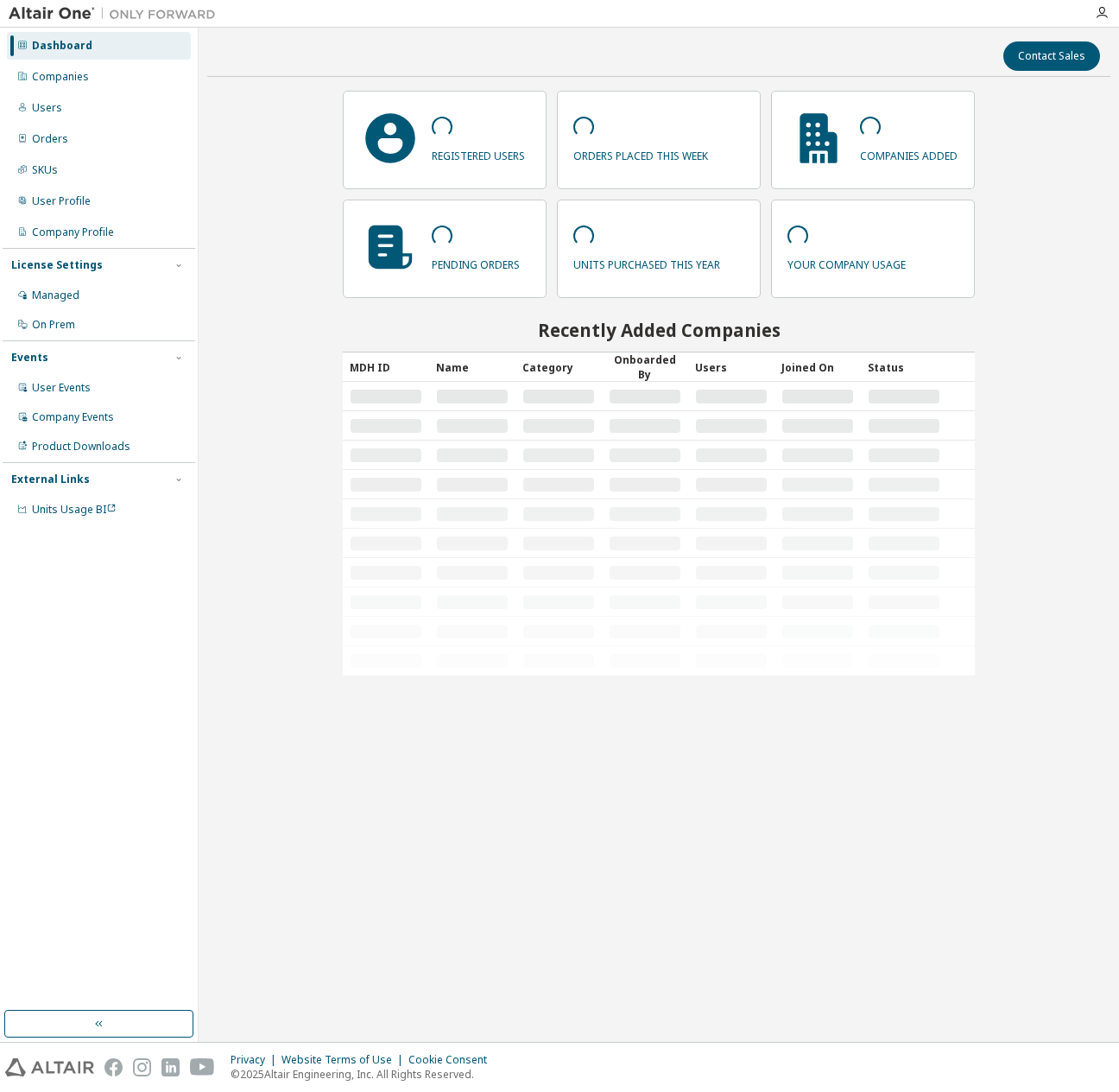  I want to click on div: Company Events, so click(73, 417).